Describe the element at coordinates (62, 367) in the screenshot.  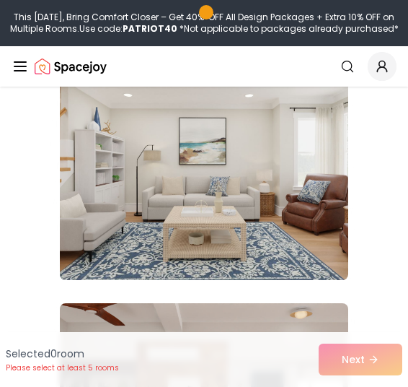
I see `p: Please select at least 5 rooms` at that location.